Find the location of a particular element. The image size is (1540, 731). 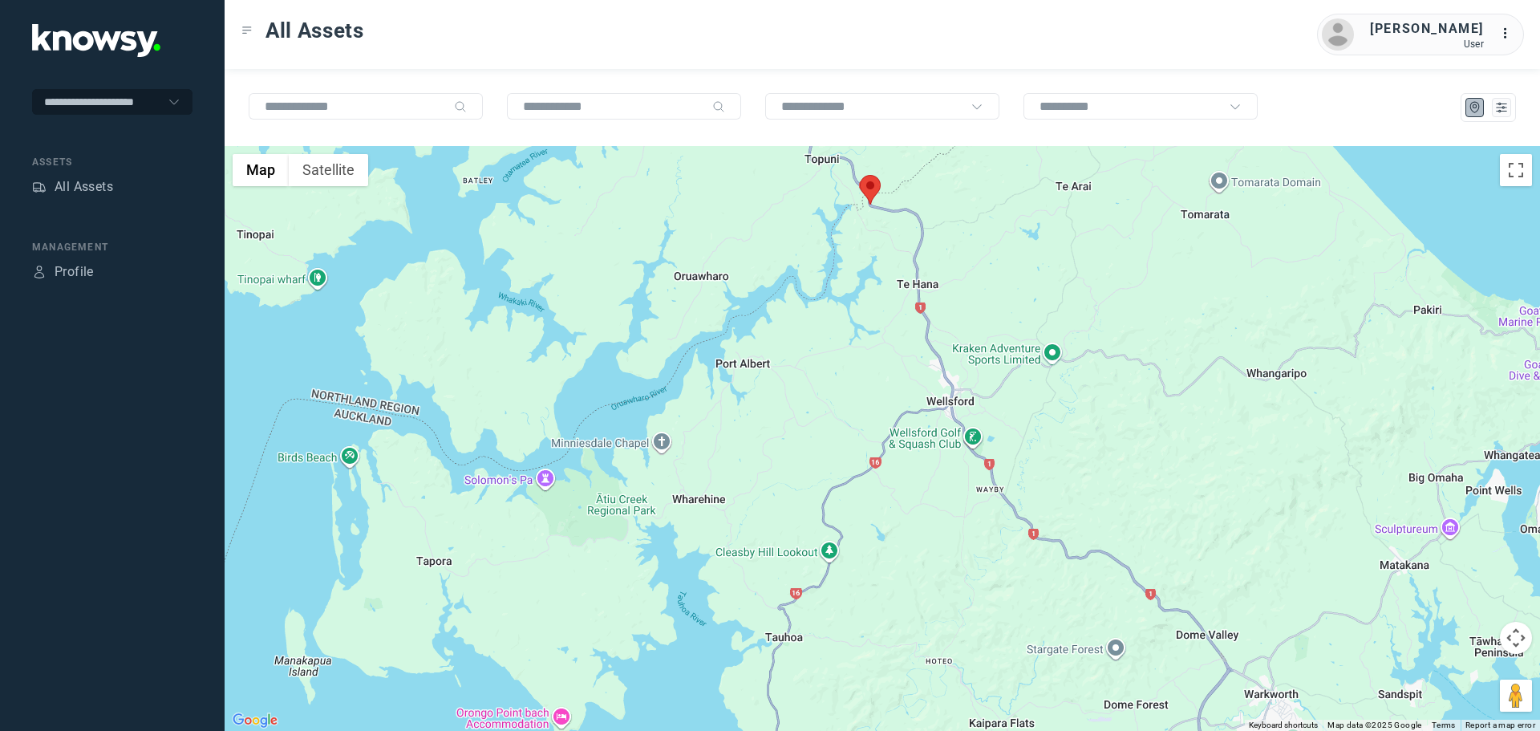

span: All Assets is located at coordinates (314, 30).